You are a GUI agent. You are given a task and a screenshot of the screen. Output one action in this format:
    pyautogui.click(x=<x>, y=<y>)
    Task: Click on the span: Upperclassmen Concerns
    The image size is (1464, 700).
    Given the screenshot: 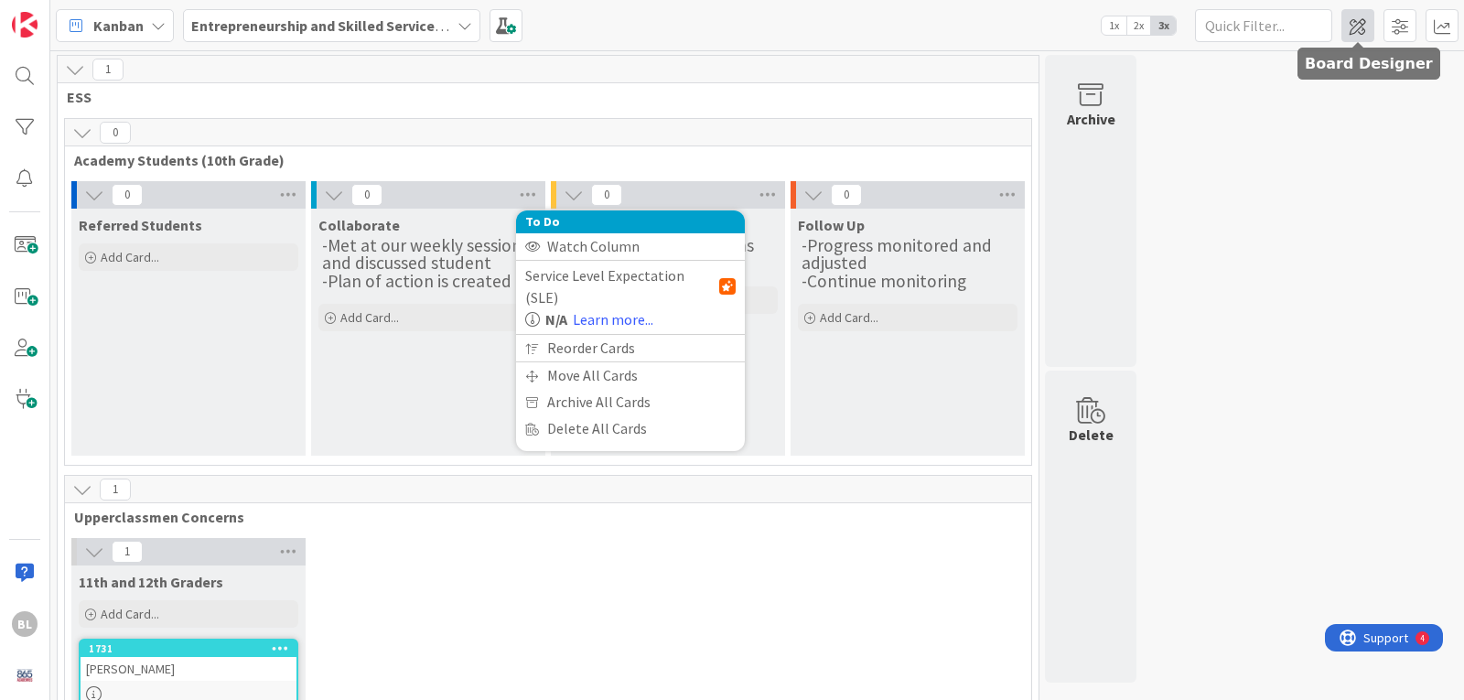 What is the action you would take?
    pyautogui.click(x=541, y=517)
    